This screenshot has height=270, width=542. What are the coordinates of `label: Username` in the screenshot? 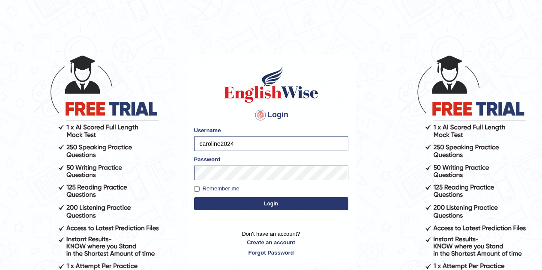 It's located at (207, 130).